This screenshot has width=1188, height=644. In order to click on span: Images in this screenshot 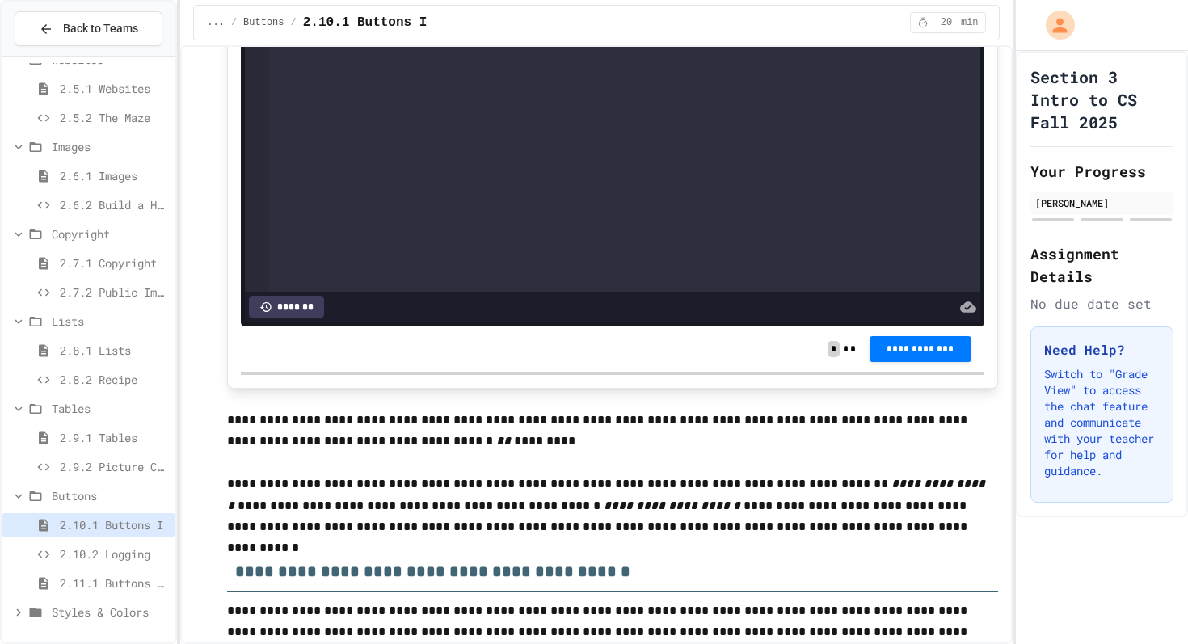, I will do `click(110, 146)`.